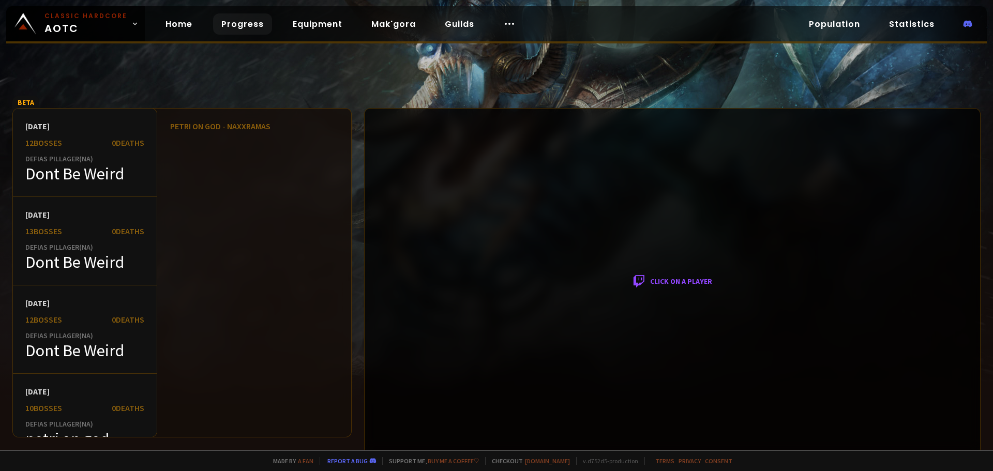 The width and height of the screenshot is (993, 471). What do you see at coordinates (306, 461) in the screenshot?
I see `a: a fan` at bounding box center [306, 461].